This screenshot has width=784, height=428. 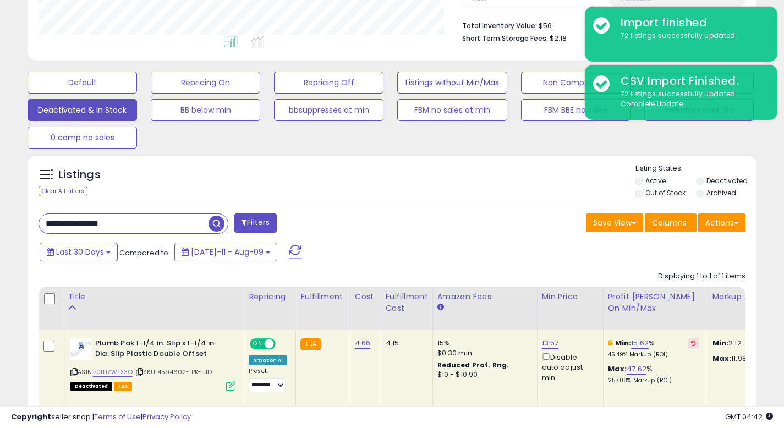 I want to click on div: ASIN:, so click(x=153, y=364).